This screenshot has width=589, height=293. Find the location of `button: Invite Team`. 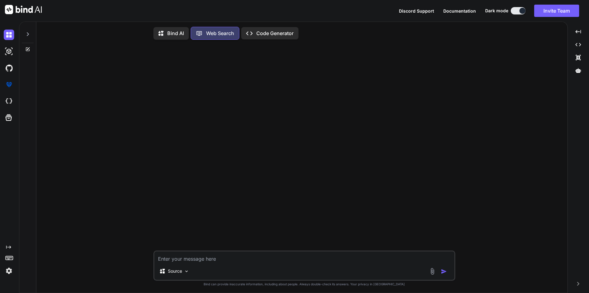

button: Invite Team is located at coordinates (557, 11).